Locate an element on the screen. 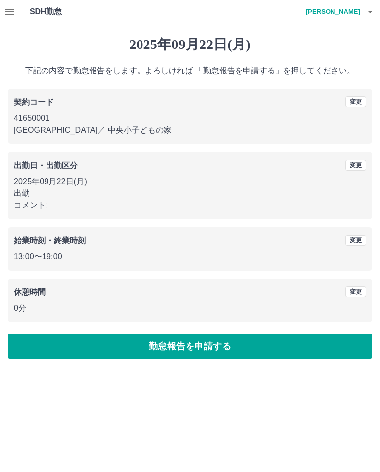 The height and width of the screenshot is (472, 380). b: 始業時刻・終業時刻 is located at coordinates (50, 241).